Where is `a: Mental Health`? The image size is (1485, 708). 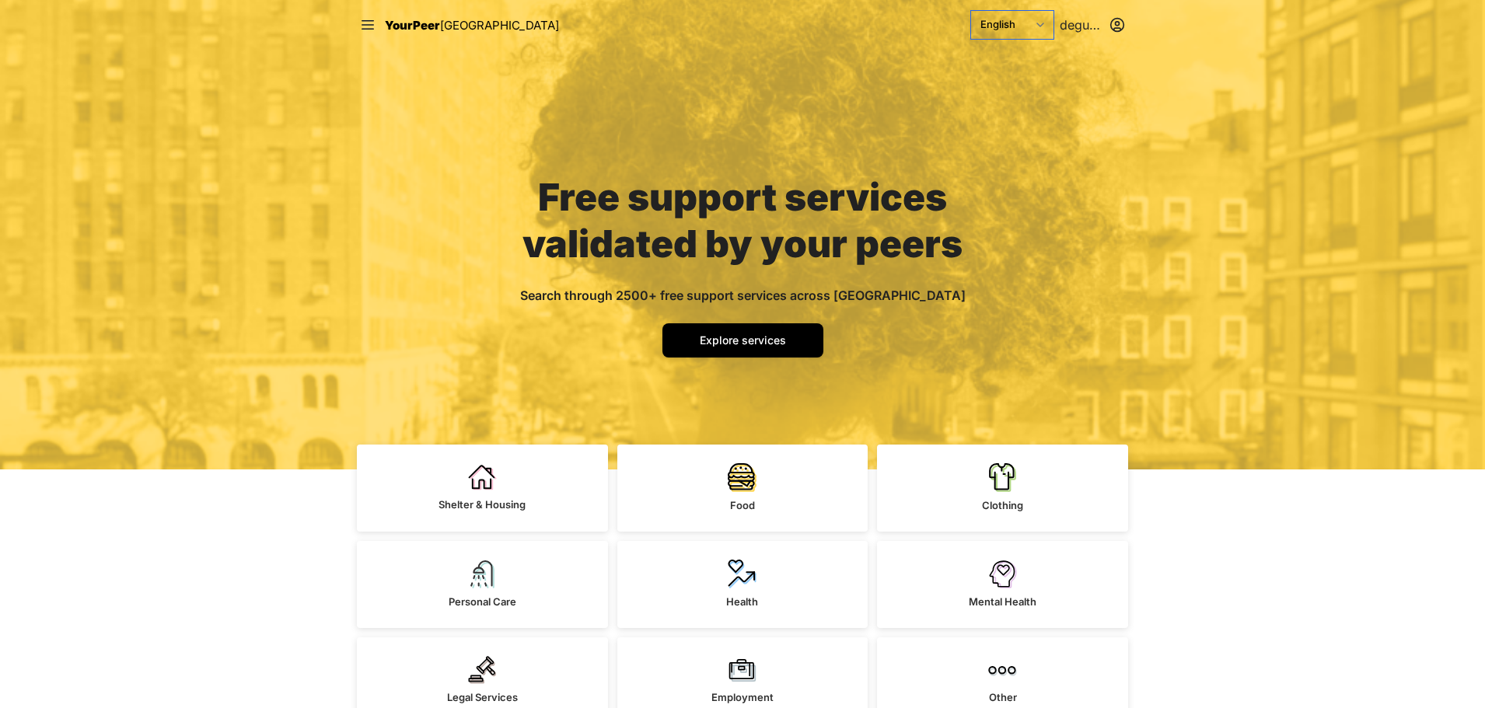
a: Mental Health is located at coordinates (1002, 585).